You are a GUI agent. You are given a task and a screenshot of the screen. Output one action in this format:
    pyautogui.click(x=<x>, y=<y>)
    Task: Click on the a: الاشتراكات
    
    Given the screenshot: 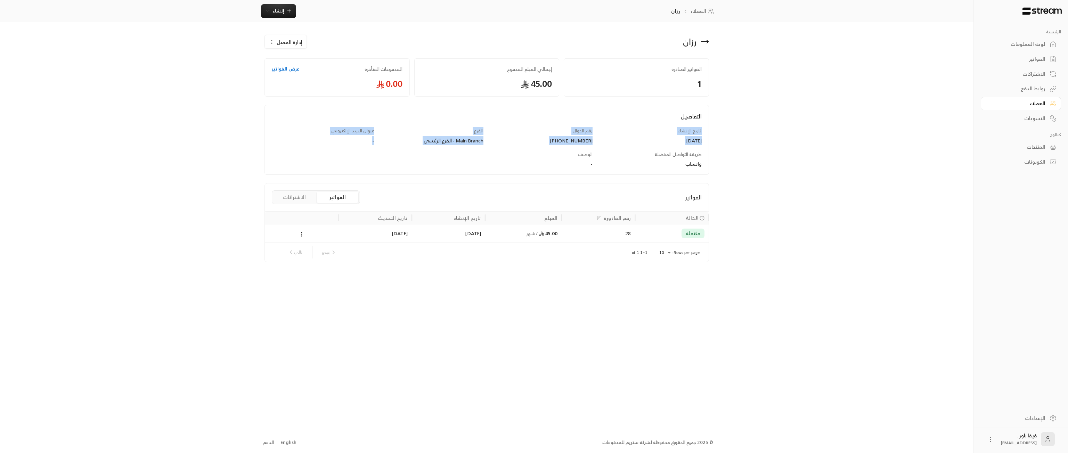 What is the action you would take?
    pyautogui.click(x=1021, y=74)
    